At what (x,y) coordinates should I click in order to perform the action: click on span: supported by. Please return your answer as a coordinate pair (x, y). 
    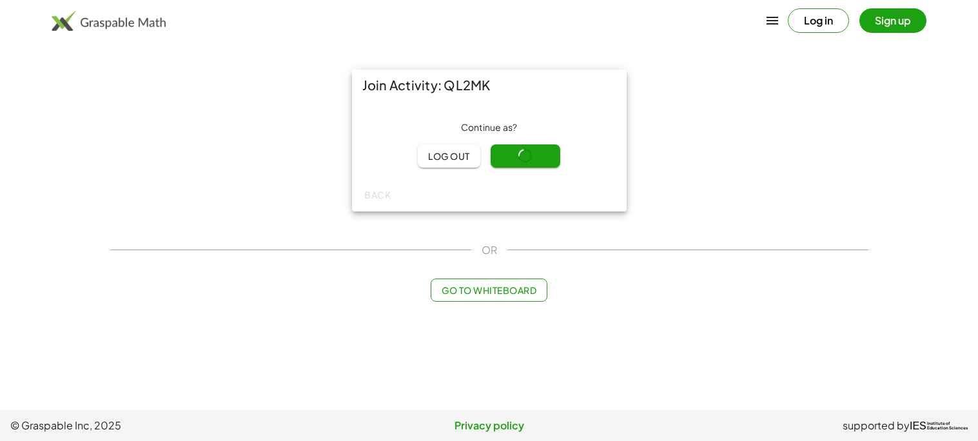
    Looking at the image, I should click on (876, 426).